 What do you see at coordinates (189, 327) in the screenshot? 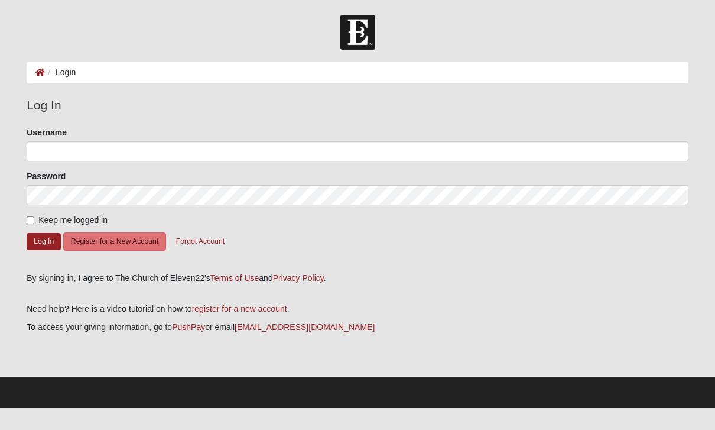
I see `a: PushPay` at bounding box center [189, 327].